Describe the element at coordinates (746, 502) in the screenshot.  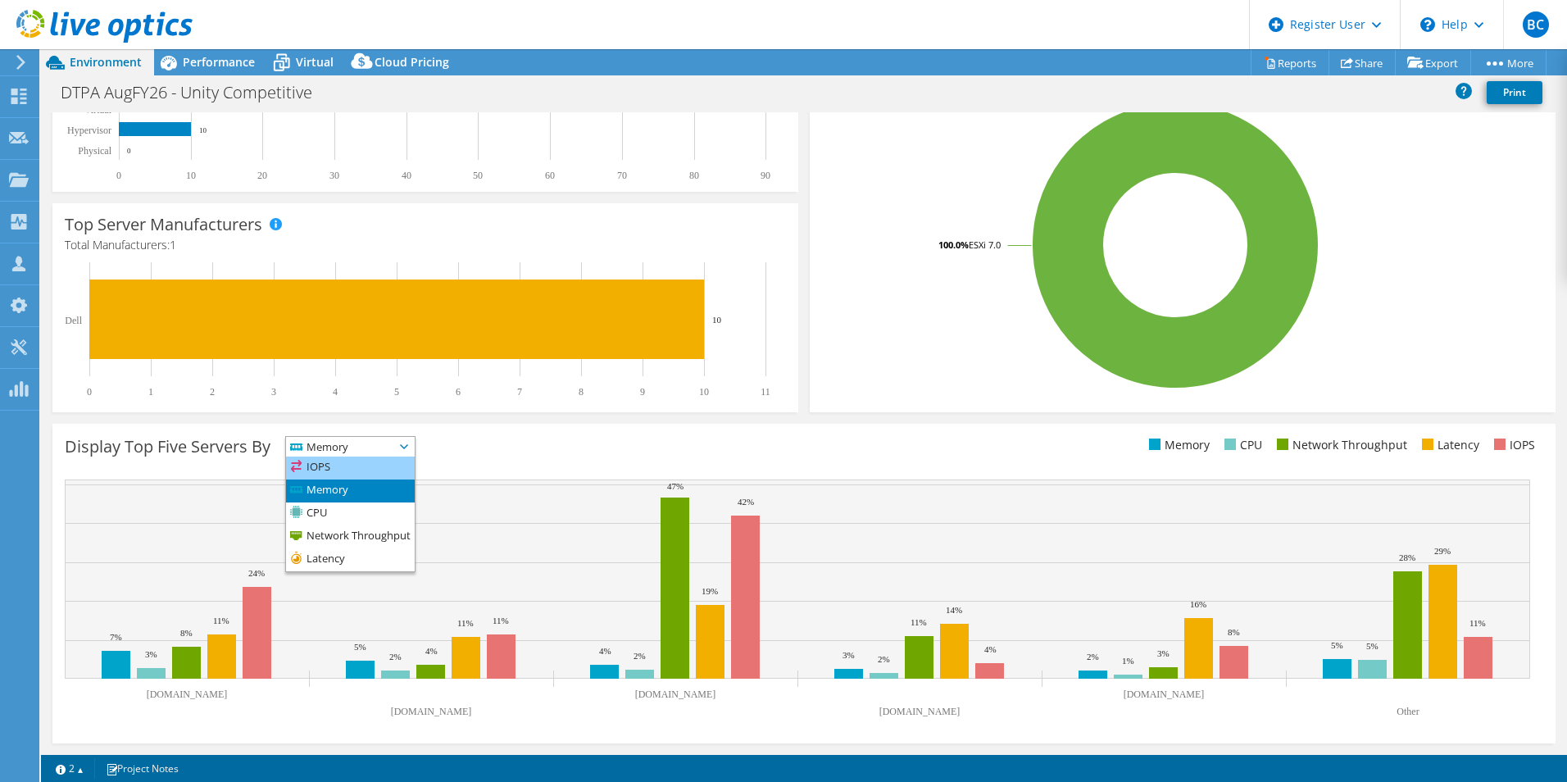
I see `text: 42%` at that location.